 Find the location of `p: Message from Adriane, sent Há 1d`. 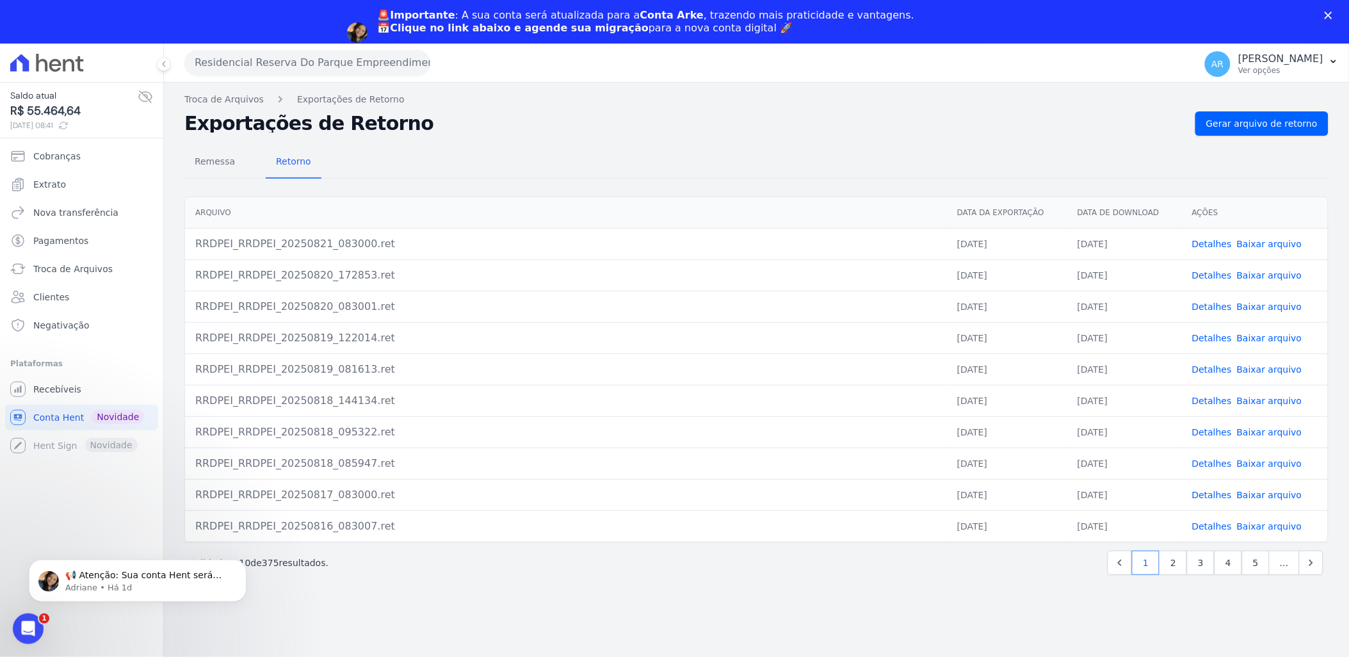

p: Message from Adriane, sent Há 1d is located at coordinates (138, 55).